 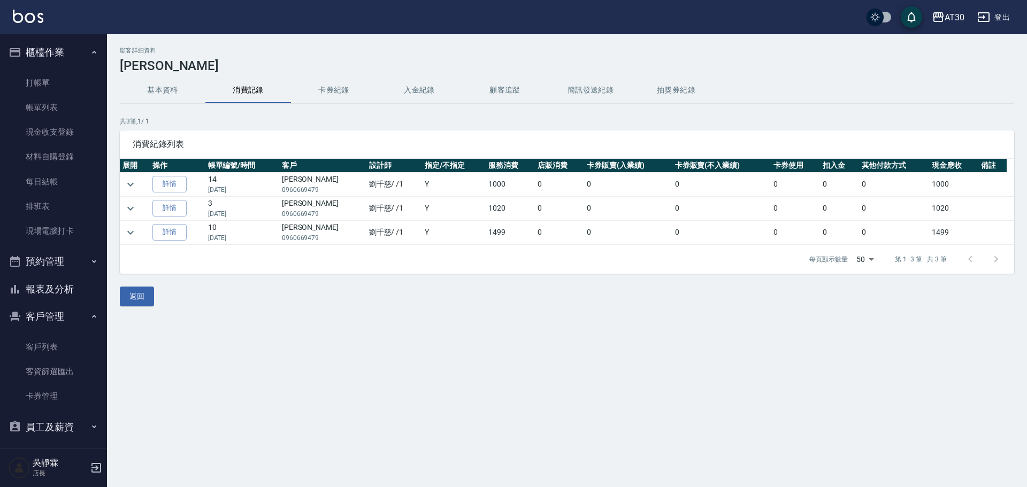 I want to click on button: 登出, so click(x=993, y=17).